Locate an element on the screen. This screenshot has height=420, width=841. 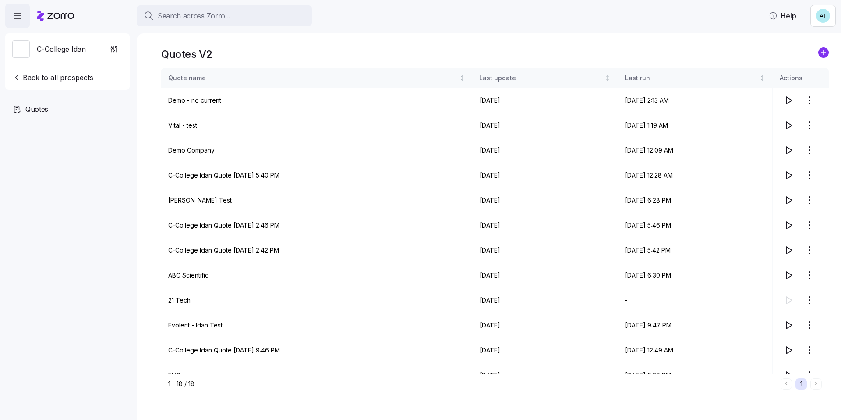
a: Quotes is located at coordinates (67, 109).